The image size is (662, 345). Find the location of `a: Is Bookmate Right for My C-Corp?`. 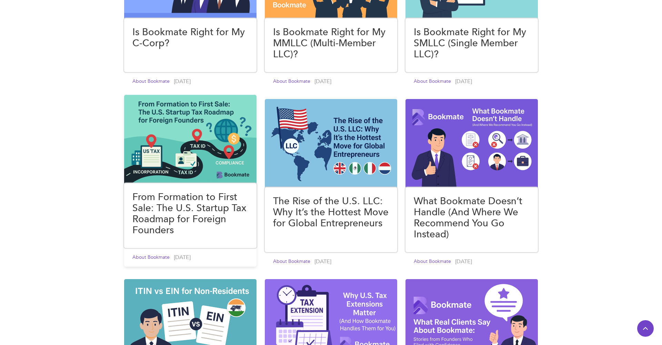

a: Is Bookmate Right for My C-Corp? is located at coordinates (190, 40).